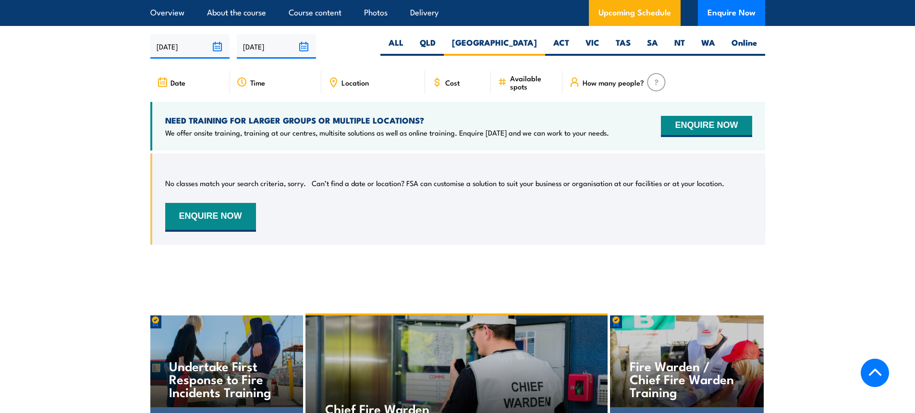 This screenshot has width=915, height=413. Describe the element at coordinates (561, 46) in the screenshot. I see `label: ACT` at that location.